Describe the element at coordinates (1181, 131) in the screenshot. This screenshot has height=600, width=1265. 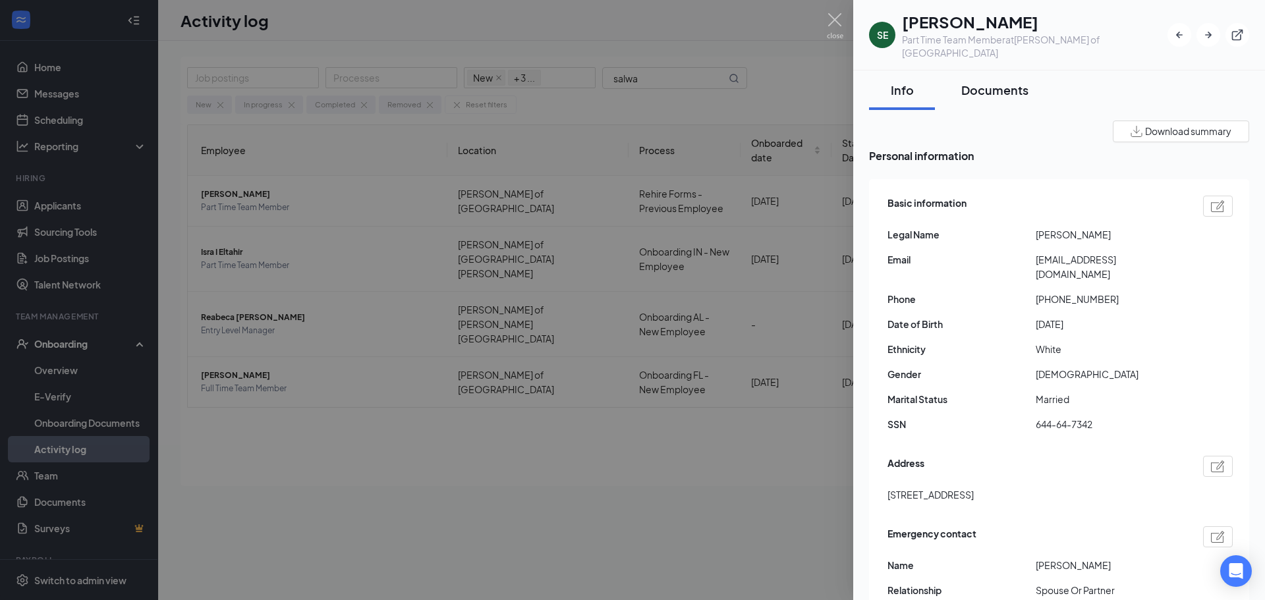
I see `button: Download summary` at that location.